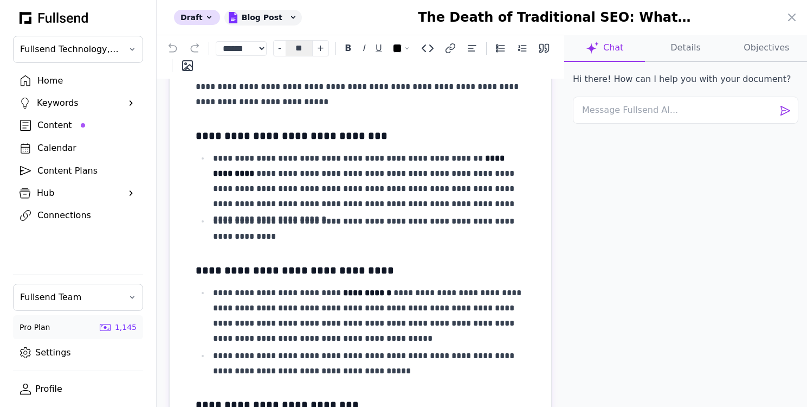 Image resolution: width=807 pixels, height=407 pixels. Describe the element at coordinates (685, 48) in the screenshot. I see `button: Details` at that location.